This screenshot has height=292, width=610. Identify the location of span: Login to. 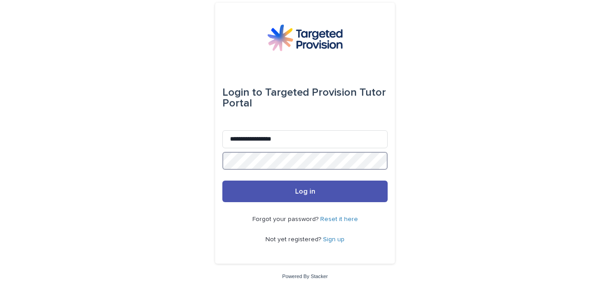
(242, 93).